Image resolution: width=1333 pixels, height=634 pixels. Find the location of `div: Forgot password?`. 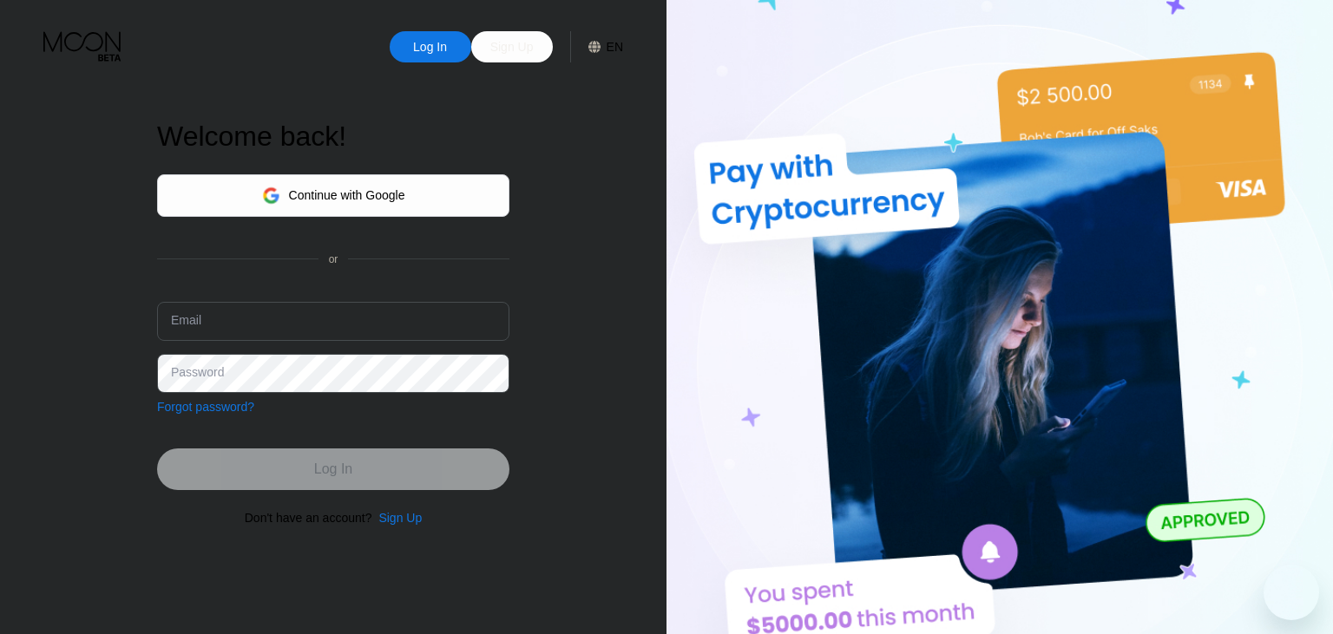

div: Forgot password? is located at coordinates (206, 407).